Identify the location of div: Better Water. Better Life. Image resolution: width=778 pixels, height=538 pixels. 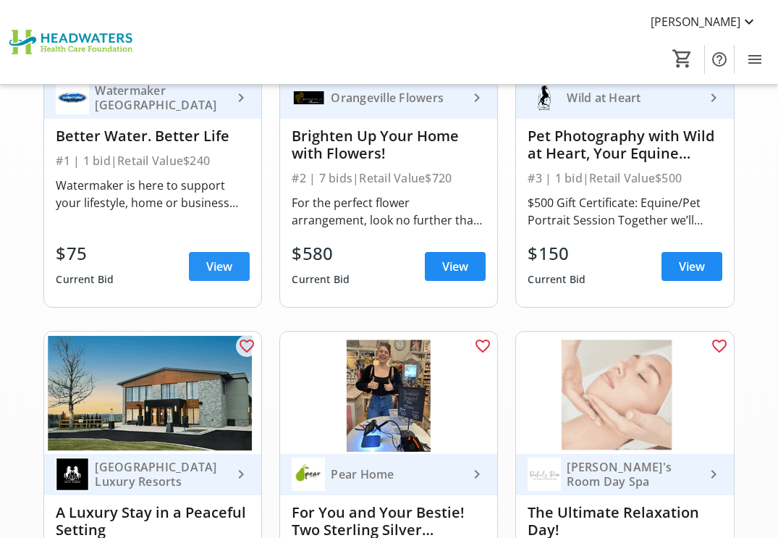
(153, 136).